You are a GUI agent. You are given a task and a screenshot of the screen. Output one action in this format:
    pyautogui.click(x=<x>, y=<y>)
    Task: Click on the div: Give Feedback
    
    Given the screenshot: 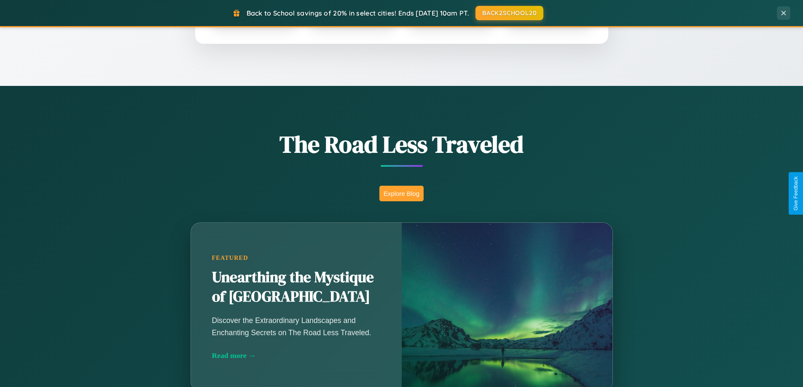 What is the action you would take?
    pyautogui.click(x=795, y=193)
    